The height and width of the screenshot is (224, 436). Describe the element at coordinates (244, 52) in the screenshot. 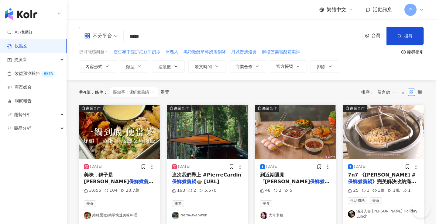

I see `span: 府城普濟燈會` at that location.